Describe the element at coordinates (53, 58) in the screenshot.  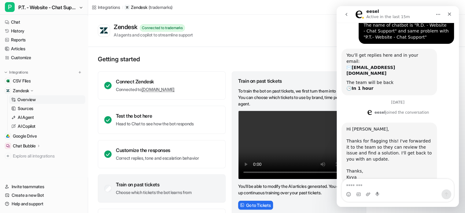
I see `div: You’ll get replies here and in your email: ✉️` at that location.